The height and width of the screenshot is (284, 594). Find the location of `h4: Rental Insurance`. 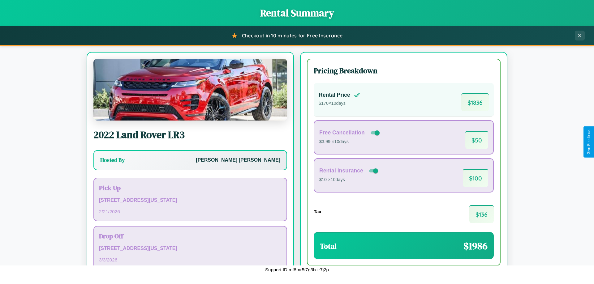

h4: Rental Insurance is located at coordinates (341, 171).